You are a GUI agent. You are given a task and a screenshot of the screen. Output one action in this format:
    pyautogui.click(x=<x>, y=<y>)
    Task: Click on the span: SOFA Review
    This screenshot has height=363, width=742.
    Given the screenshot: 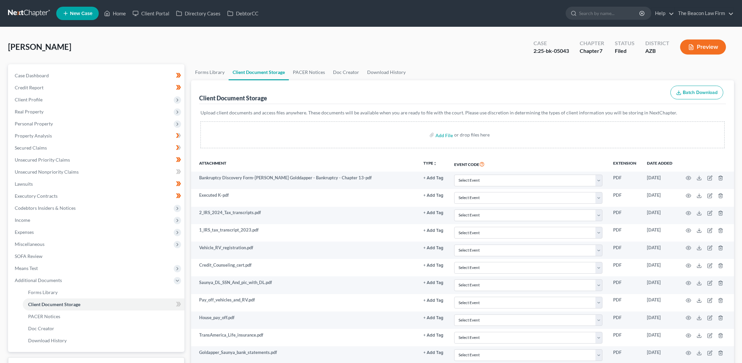 What is the action you would take?
    pyautogui.click(x=28, y=256)
    